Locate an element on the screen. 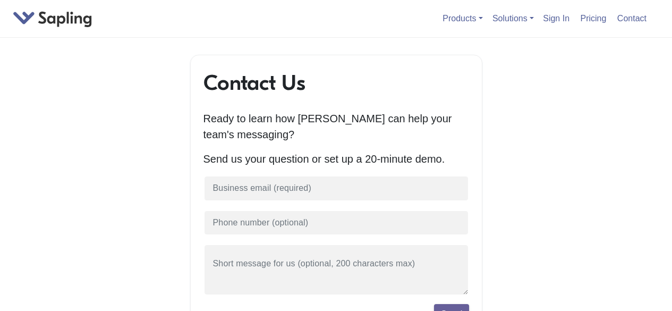 The height and width of the screenshot is (311, 672). input: Phone number (optional) is located at coordinates (336, 223).